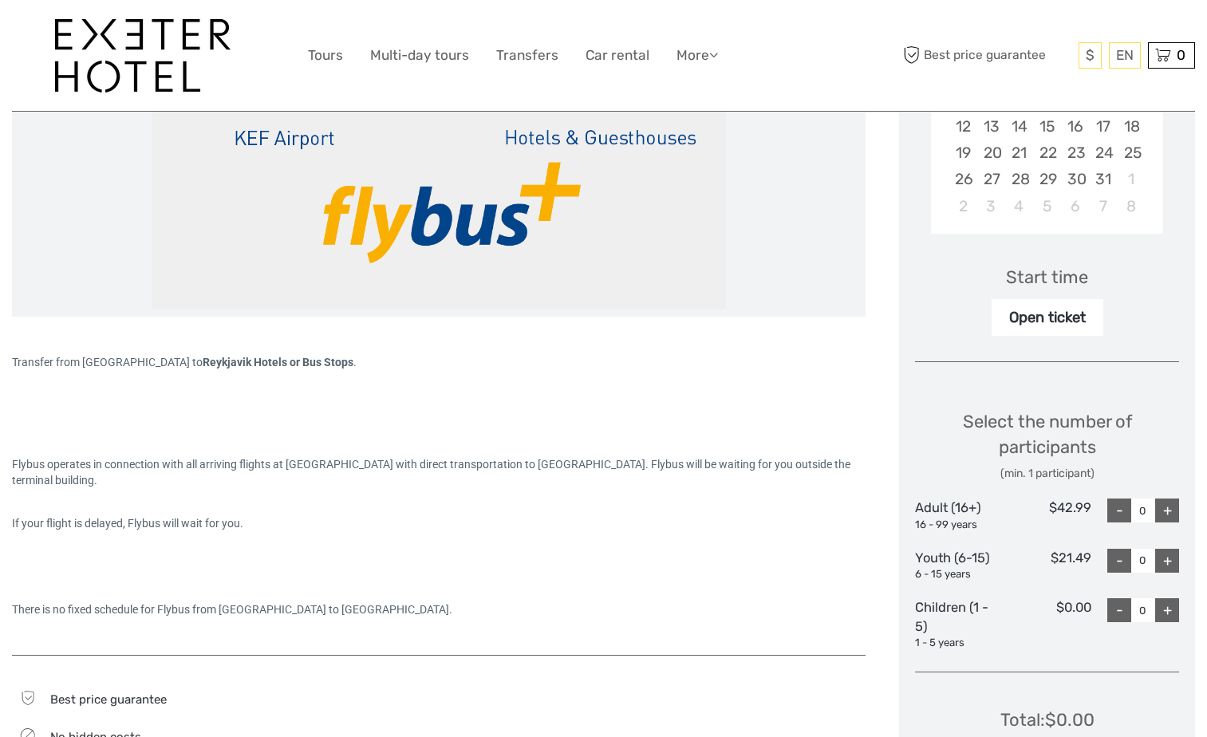 Image resolution: width=1207 pixels, height=737 pixels. Describe the element at coordinates (1131, 152) in the screenshot. I see `div: Choose Saturday, October 25th, 2025` at that location.